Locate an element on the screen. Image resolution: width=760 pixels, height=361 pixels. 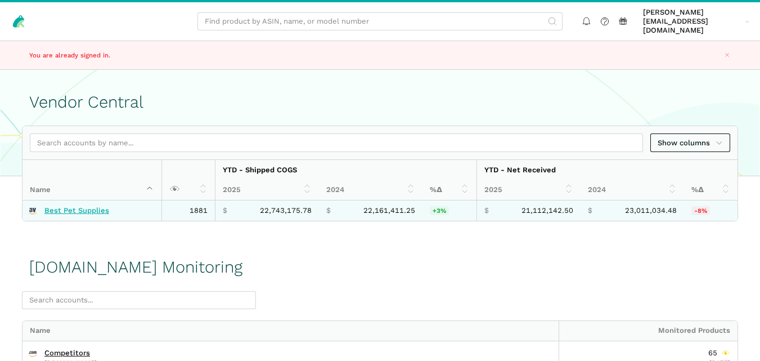
th: : activate to sort column ascending is located at coordinates (188, 180).